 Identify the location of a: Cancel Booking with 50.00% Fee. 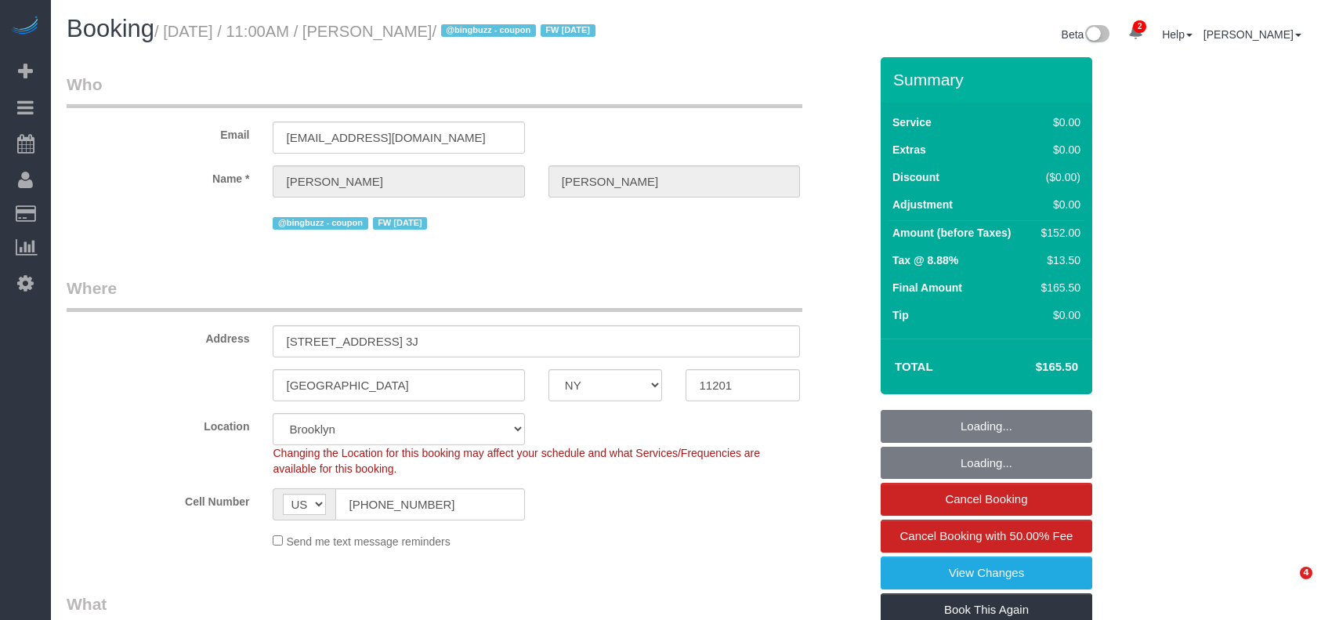
(986, 536).